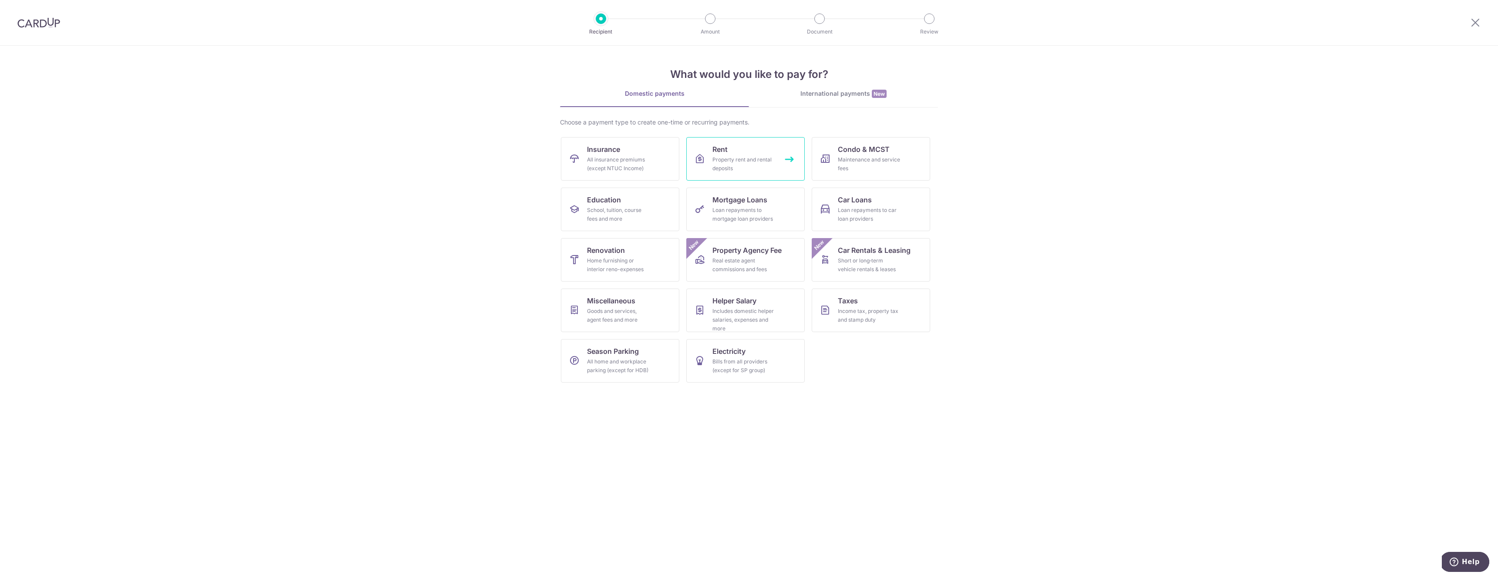 The image size is (1498, 578). I want to click on span: Miscellaneous, so click(611, 301).